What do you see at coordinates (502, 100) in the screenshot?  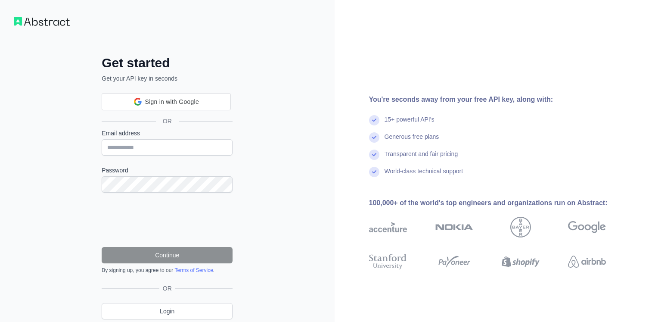 I see `div: You're seconds away from your free API key, along with:` at bounding box center [502, 100].